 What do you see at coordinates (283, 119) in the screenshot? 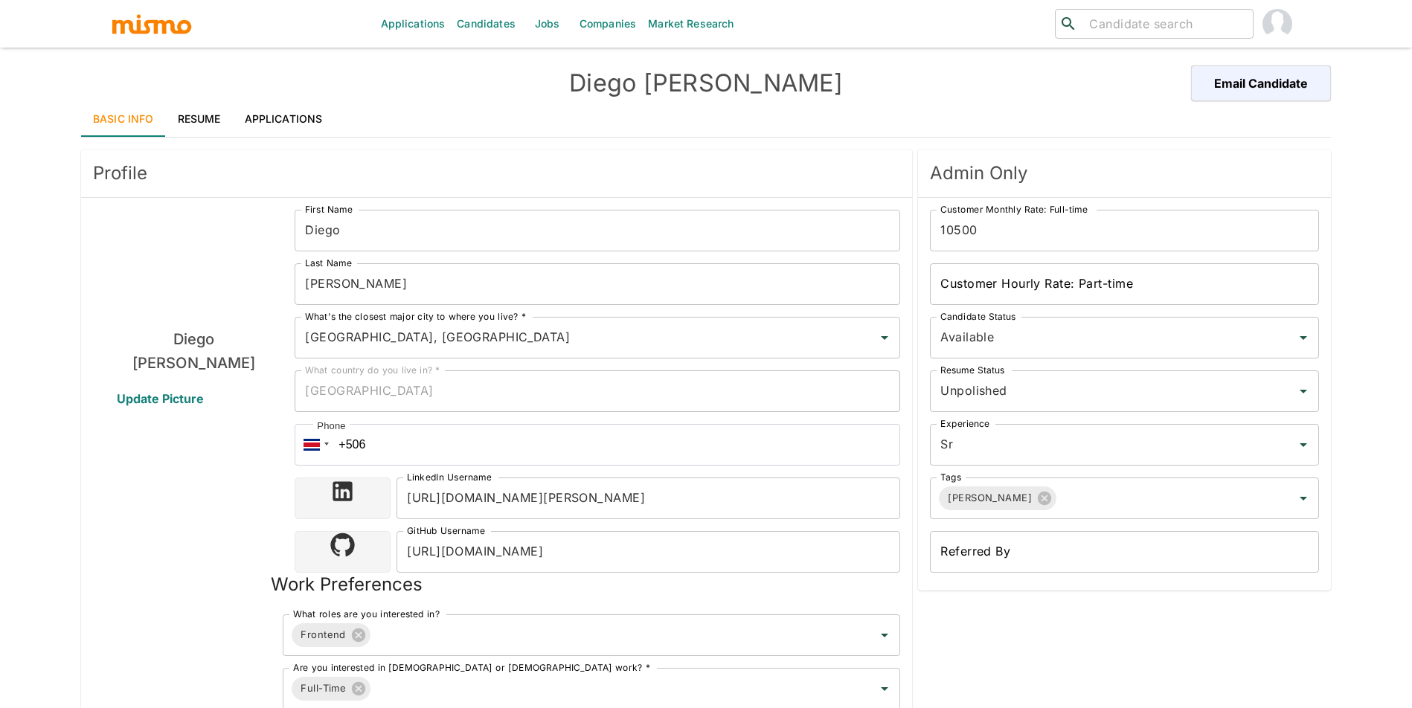
I see `a: Applications` at bounding box center [283, 119].